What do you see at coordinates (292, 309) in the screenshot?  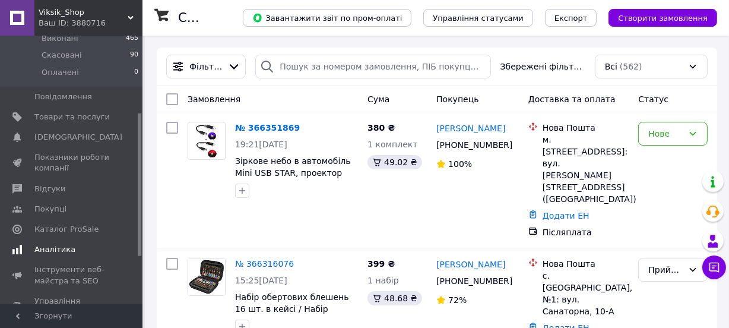 I see `a: Набір обертових блешень 16 шт. в кейсі / Набір блешень вертушок` at bounding box center [292, 309].